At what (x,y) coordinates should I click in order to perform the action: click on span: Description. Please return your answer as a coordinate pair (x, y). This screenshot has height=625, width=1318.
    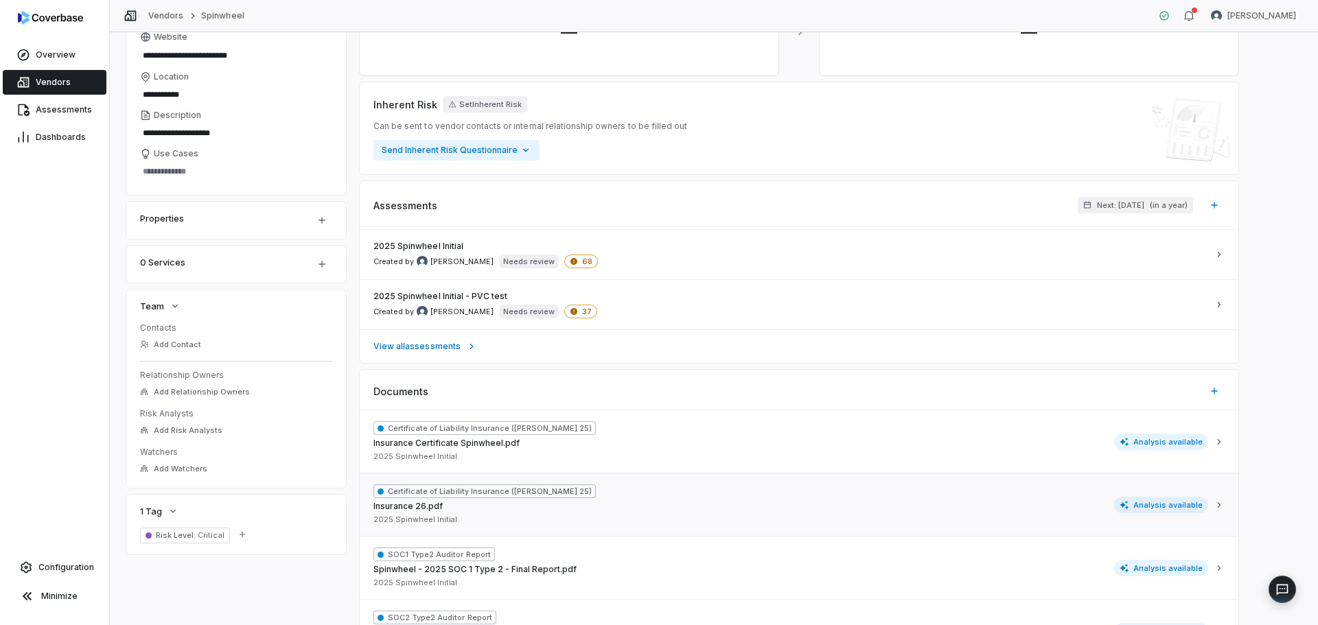
    Looking at the image, I should click on (177, 115).